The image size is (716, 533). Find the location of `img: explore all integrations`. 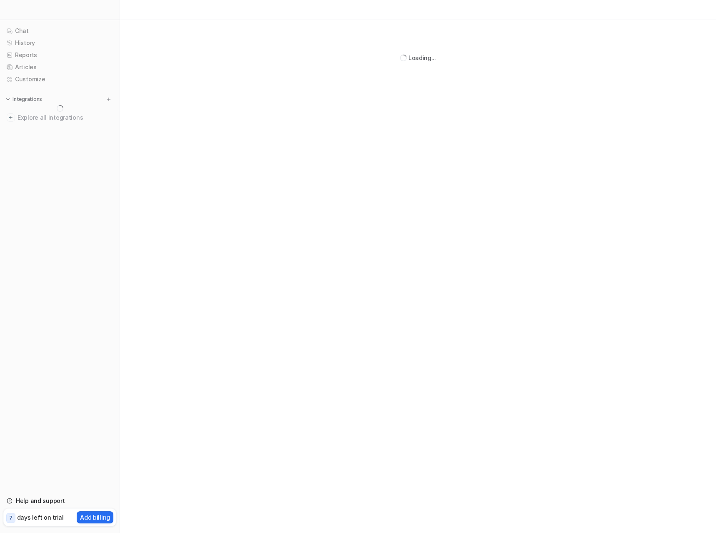

img: explore all integrations is located at coordinates (11, 118).